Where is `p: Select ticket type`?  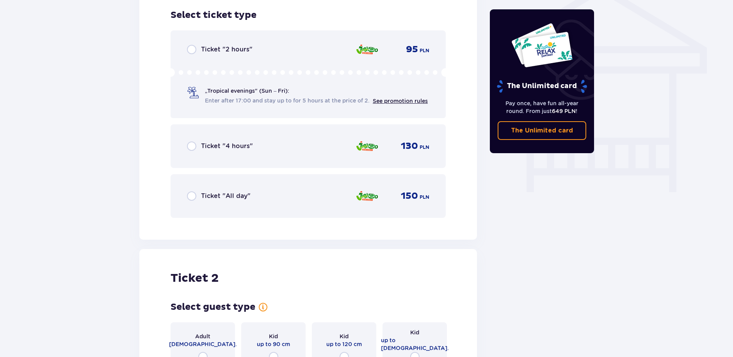
p: Select ticket type is located at coordinates (213, 15).